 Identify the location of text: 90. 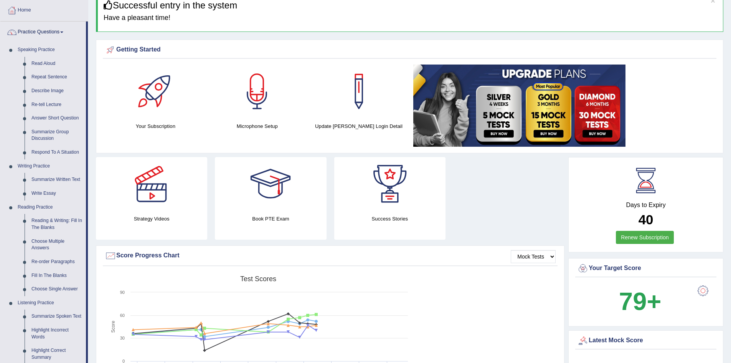
(122, 292).